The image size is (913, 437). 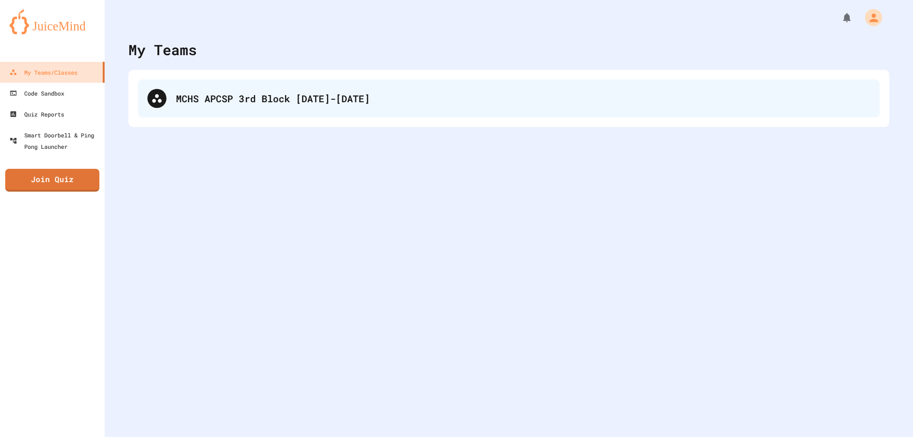 What do you see at coordinates (163, 49) in the screenshot?
I see `div: My Teams` at bounding box center [163, 49].